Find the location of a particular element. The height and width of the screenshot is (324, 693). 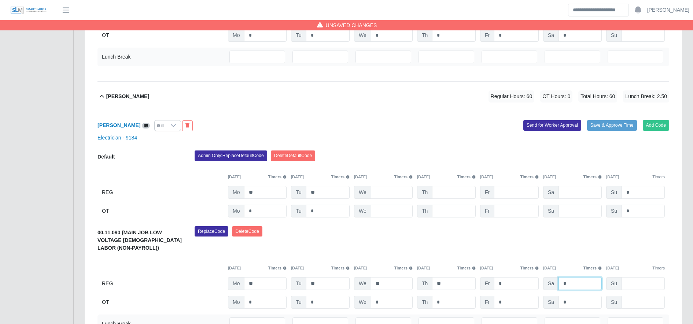

button: Admin Only:ReplaceDefaultCode is located at coordinates (231, 156).